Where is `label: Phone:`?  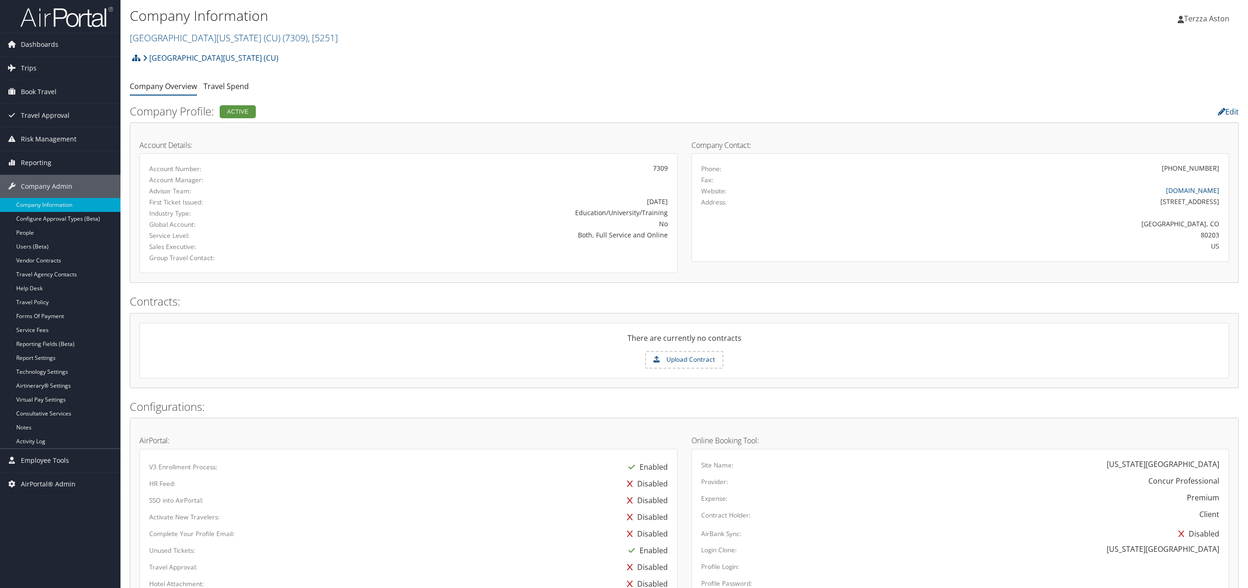 label: Phone: is located at coordinates (711, 169).